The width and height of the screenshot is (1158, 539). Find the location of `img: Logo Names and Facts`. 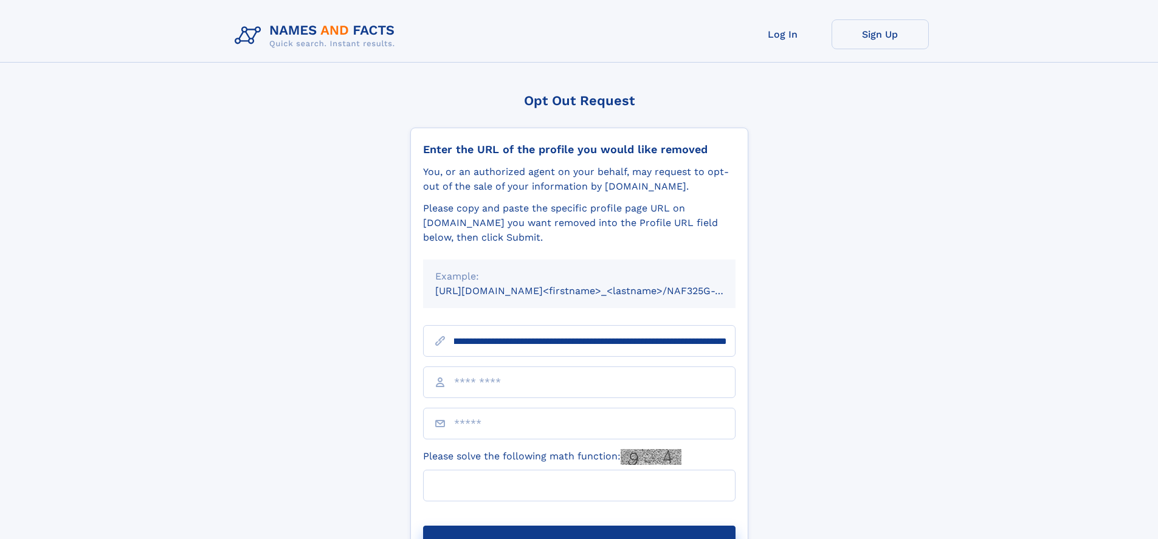

img: Logo Names and Facts is located at coordinates (317, 36).